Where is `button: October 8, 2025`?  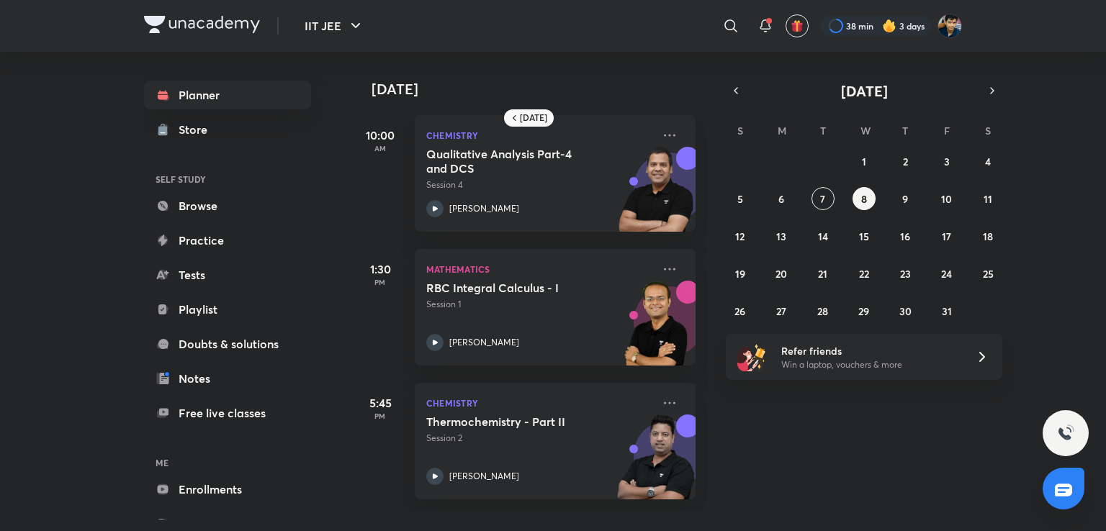 button: October 8, 2025 is located at coordinates (864, 199).